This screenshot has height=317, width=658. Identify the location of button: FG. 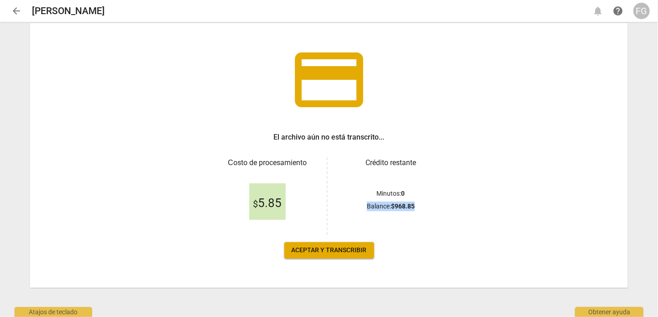
(642, 11).